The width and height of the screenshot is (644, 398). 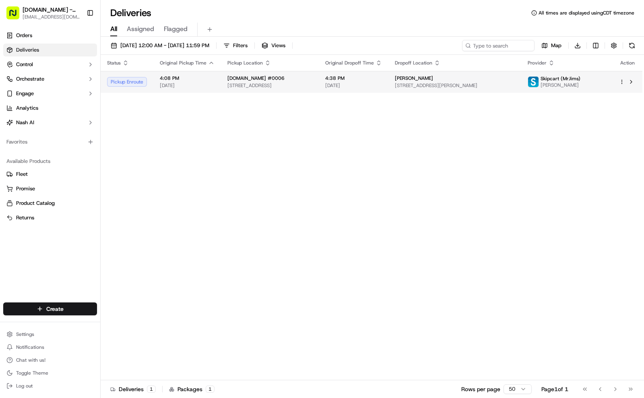 I want to click on button: Toggle Theme, so click(x=50, y=373).